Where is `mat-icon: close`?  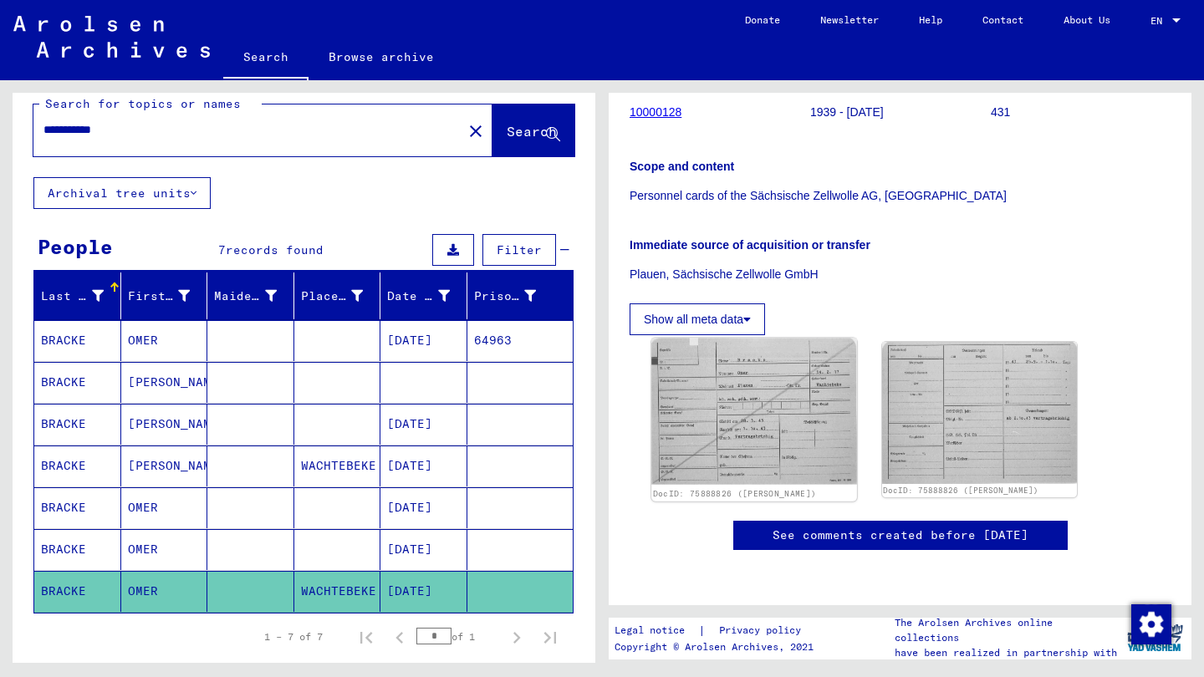
mat-icon: close is located at coordinates (476, 131).